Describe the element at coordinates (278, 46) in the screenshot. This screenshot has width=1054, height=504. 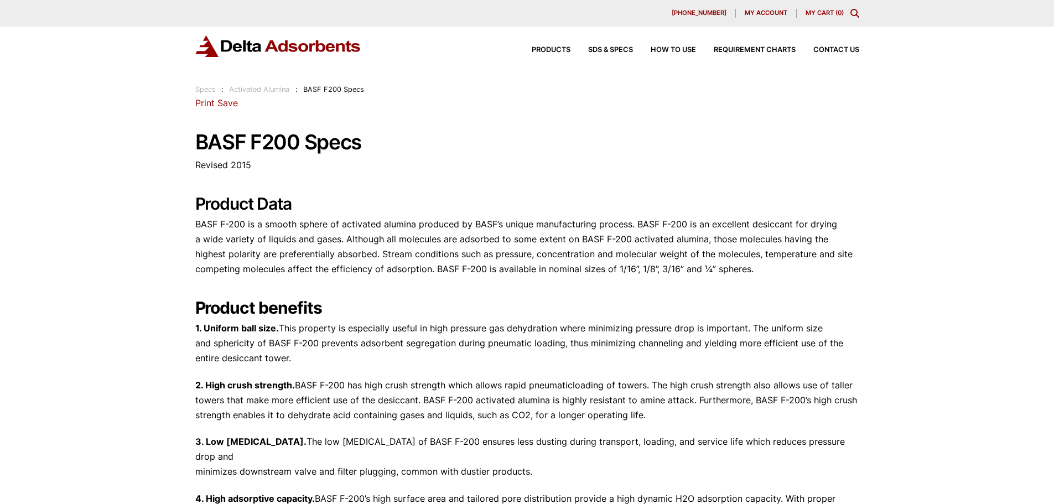
I see `img: Delta Adsorbents` at that location.